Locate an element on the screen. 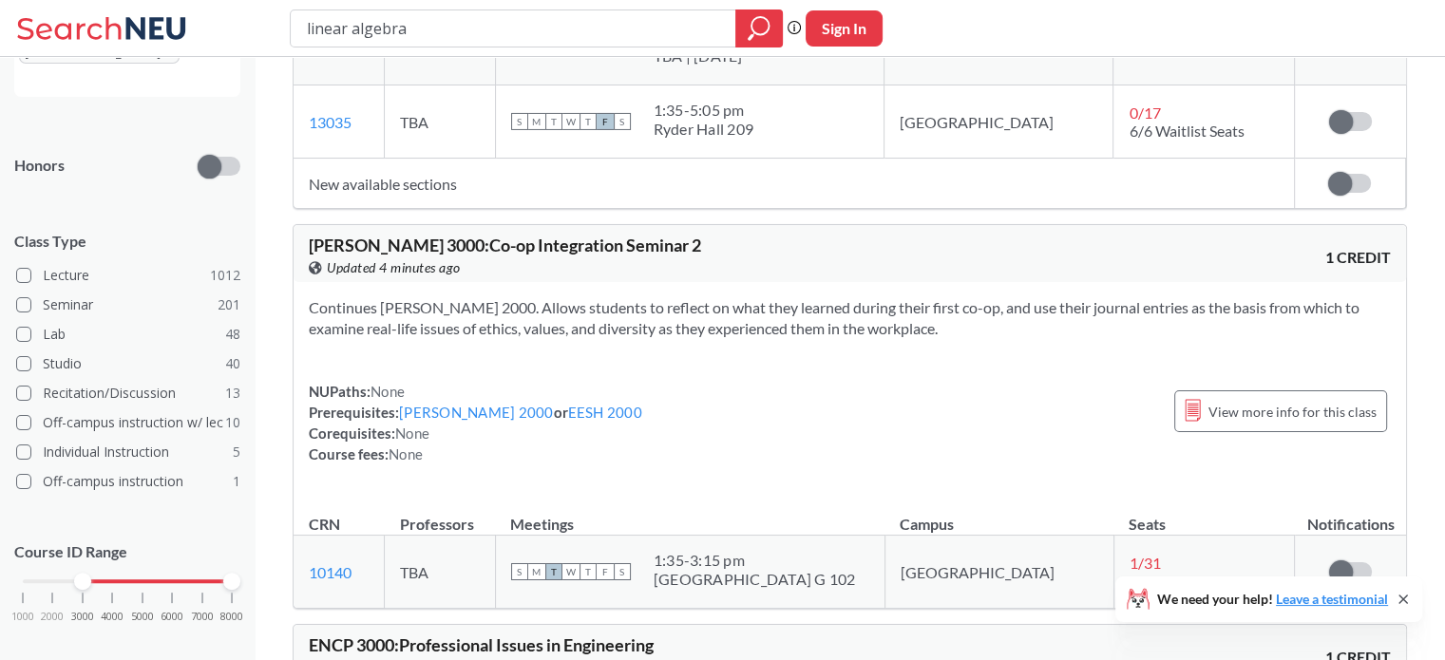 This screenshot has height=660, width=1445. span: View more info for this class is located at coordinates (1292, 411).